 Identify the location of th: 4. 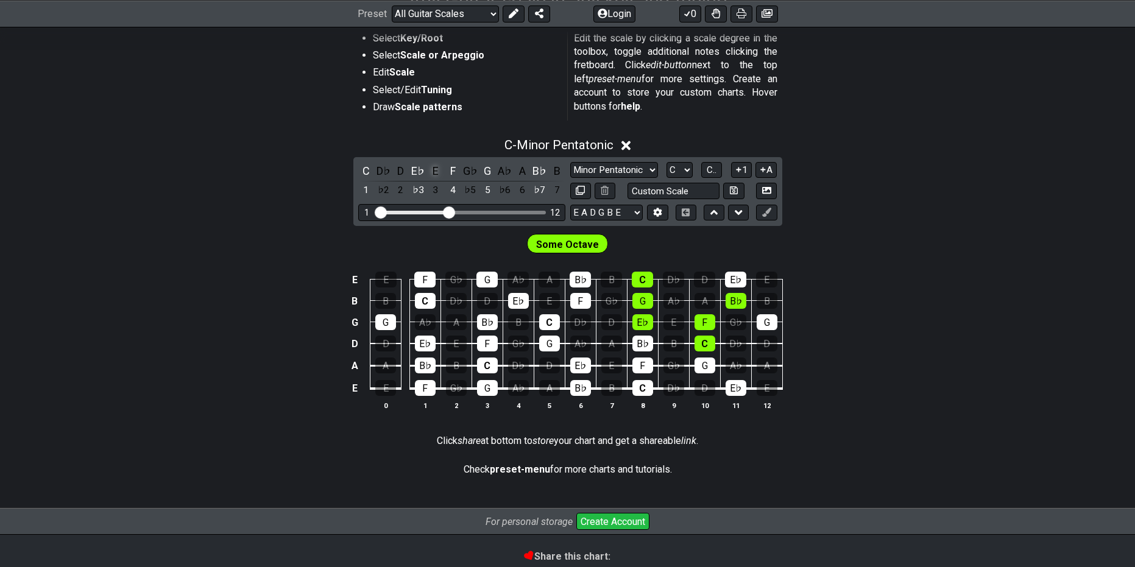
(518, 405).